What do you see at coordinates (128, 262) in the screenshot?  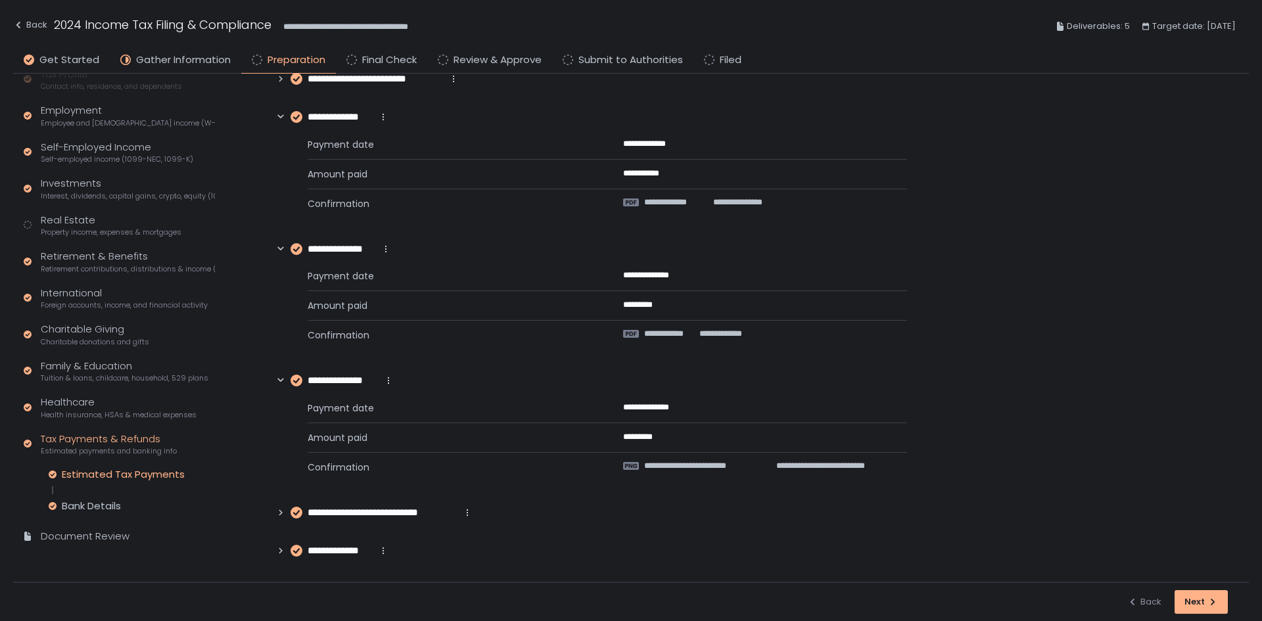 I see `div: Retirement & Benefits` at bounding box center [128, 262].